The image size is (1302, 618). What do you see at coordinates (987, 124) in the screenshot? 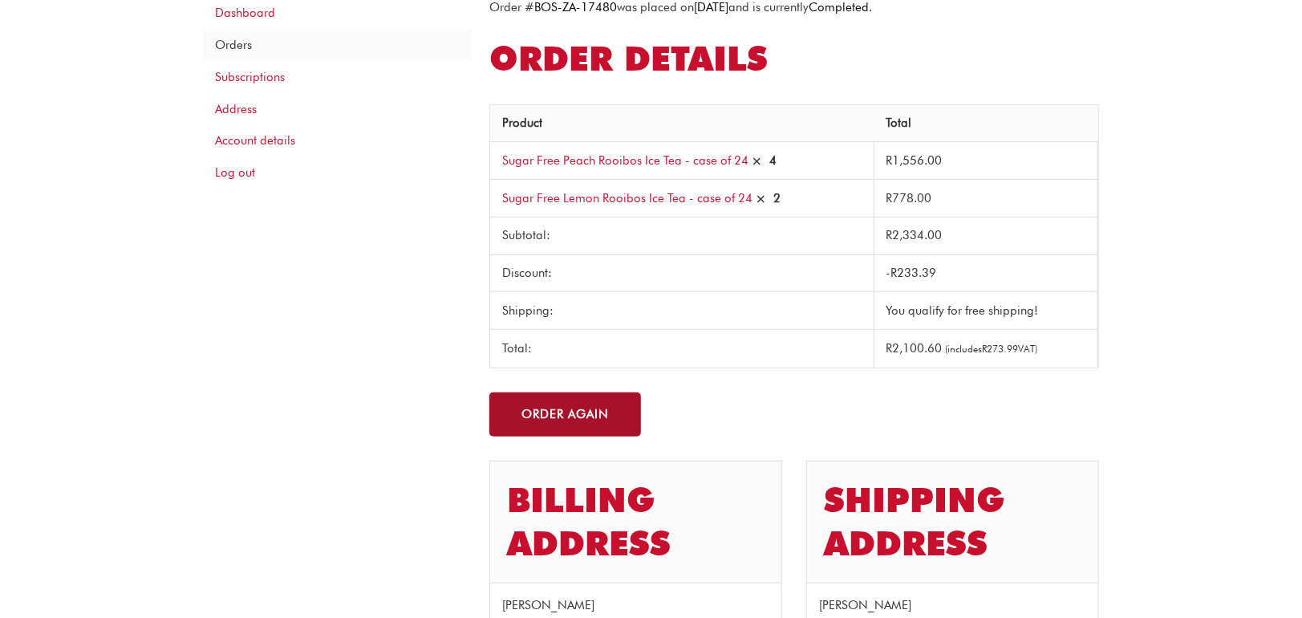
I see `th: Total` at bounding box center [987, 124].